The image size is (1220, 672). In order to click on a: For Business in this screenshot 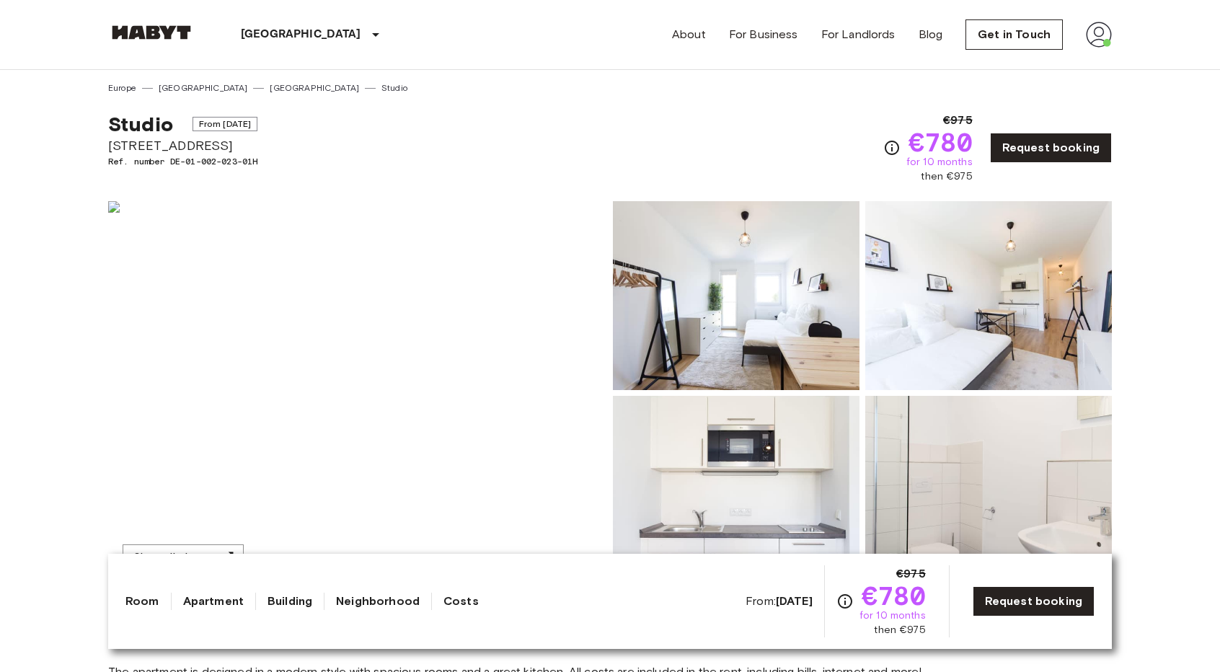, I will do `click(764, 35)`.